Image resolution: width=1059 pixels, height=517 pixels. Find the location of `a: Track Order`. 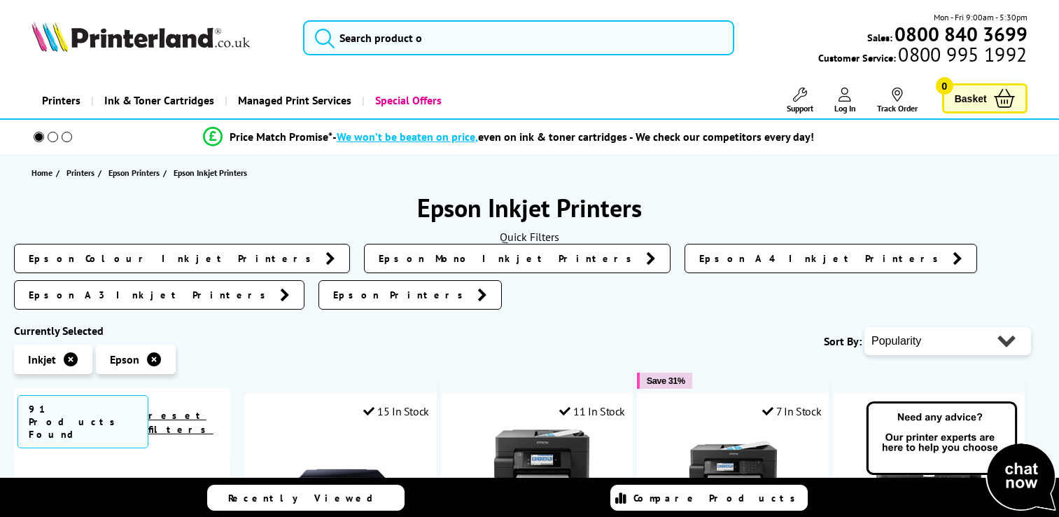

a: Track Order is located at coordinates (898, 100).